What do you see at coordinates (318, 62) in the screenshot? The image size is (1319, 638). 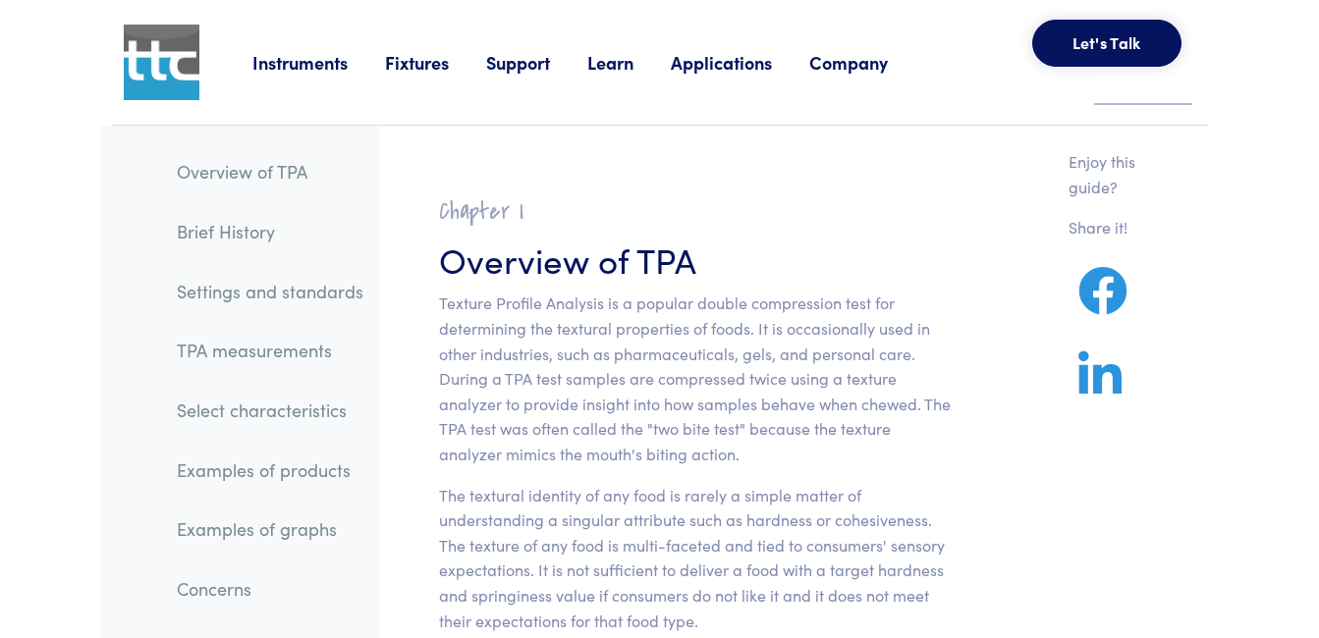 I see `a: Instruments` at bounding box center [318, 62].